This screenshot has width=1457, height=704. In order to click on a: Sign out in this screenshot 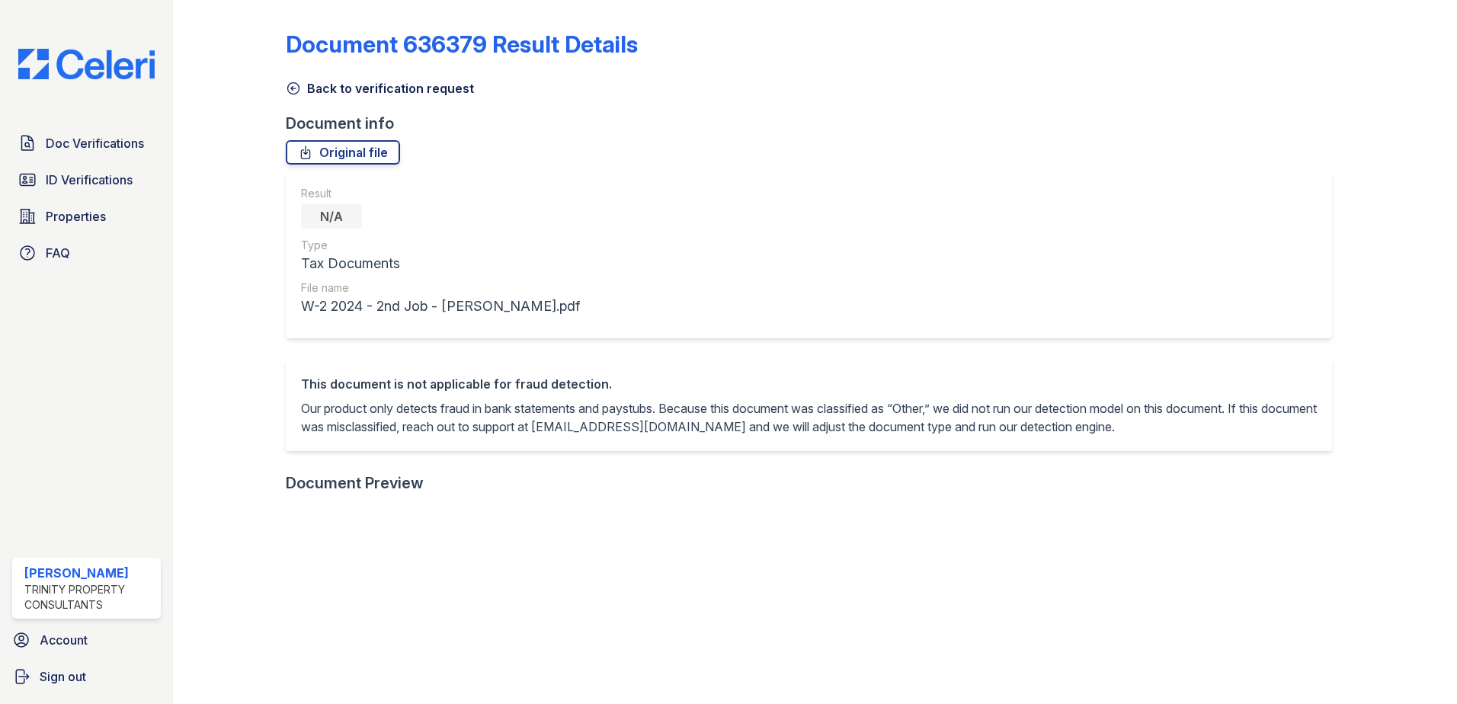, I will do `click(86, 677)`.